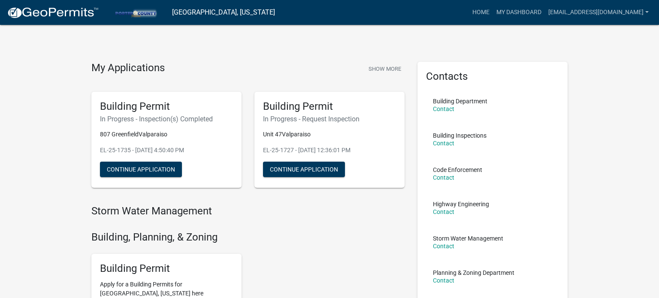 This screenshot has width=659, height=298. I want to click on p: Planning & Zoning Department, so click(474, 273).